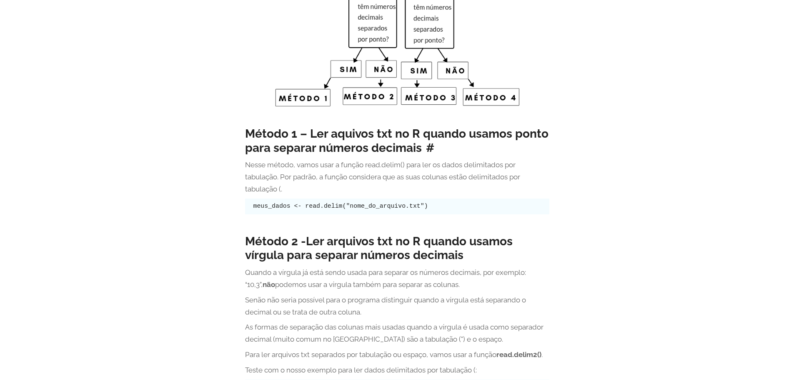 The height and width of the screenshot is (380, 794). Describe the element at coordinates (519, 354) in the screenshot. I see `strong: read.delim2()` at that location.